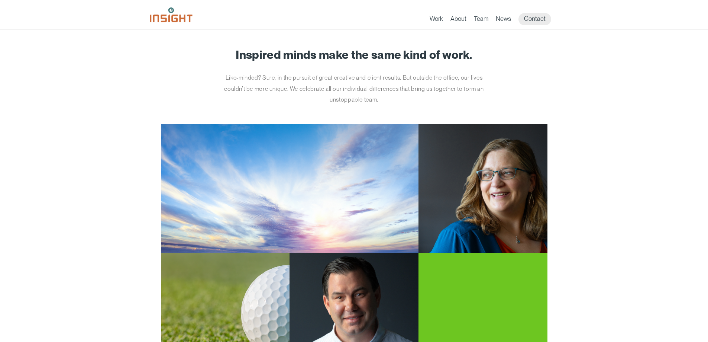  What do you see at coordinates (481, 20) in the screenshot?
I see `a: Team` at bounding box center [481, 20].